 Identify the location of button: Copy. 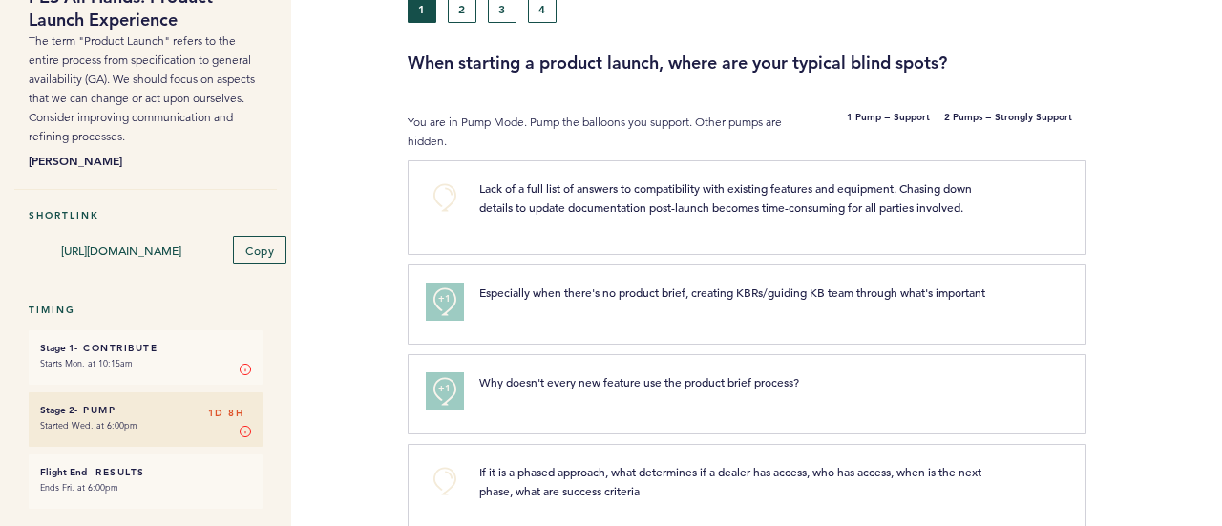
(260, 250).